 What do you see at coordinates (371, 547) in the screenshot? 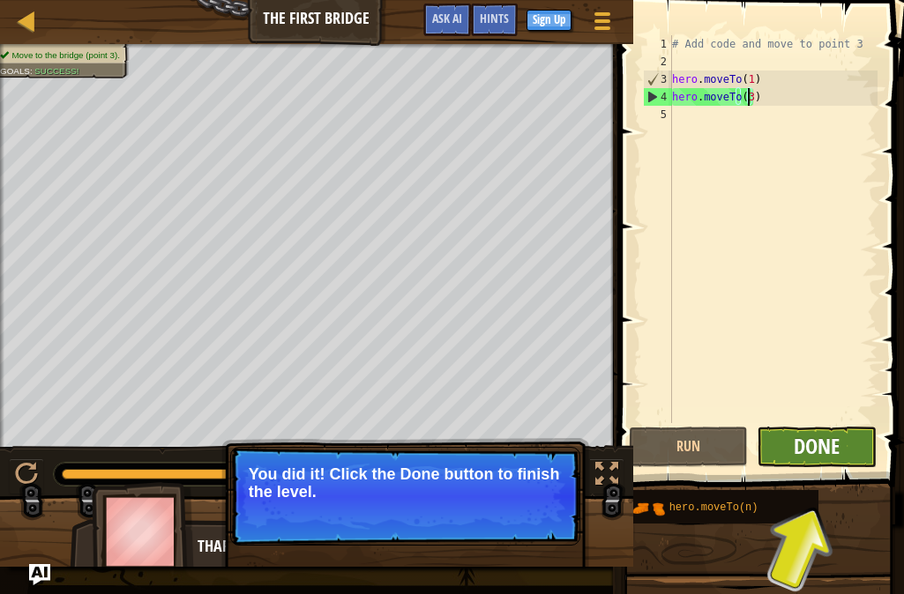
I see `div: Tharin` at bounding box center [371, 547].